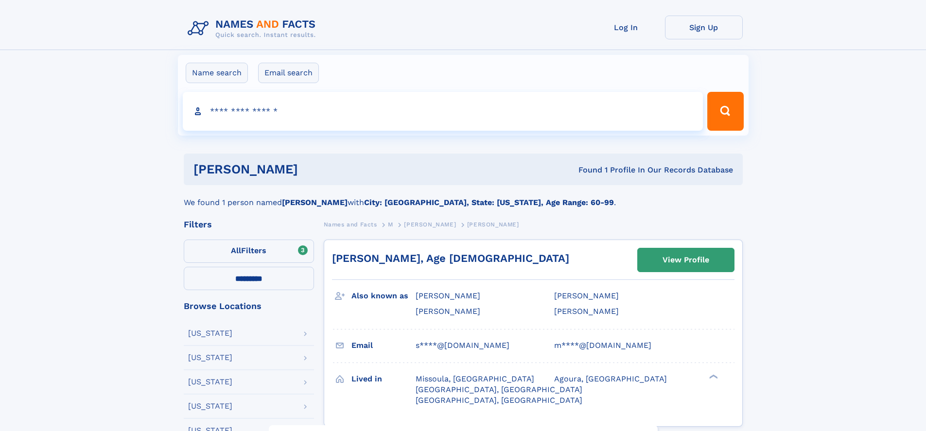  I want to click on div: Found 1 Profile In Our Records Database, so click(585, 170).